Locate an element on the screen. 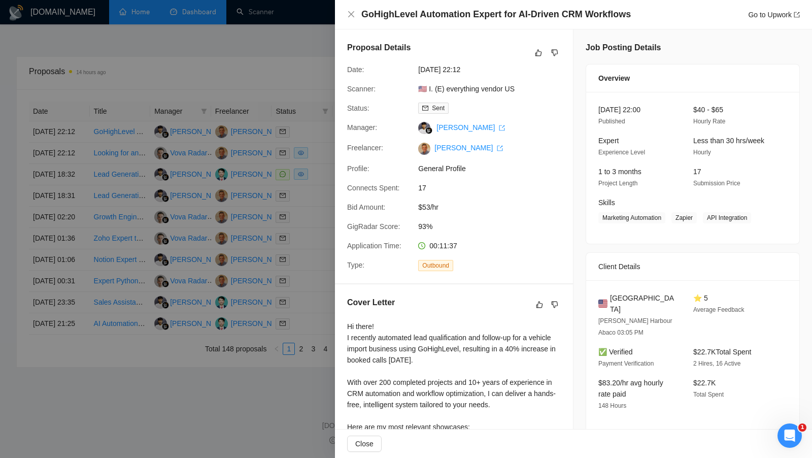  span: Sent is located at coordinates (438, 108).